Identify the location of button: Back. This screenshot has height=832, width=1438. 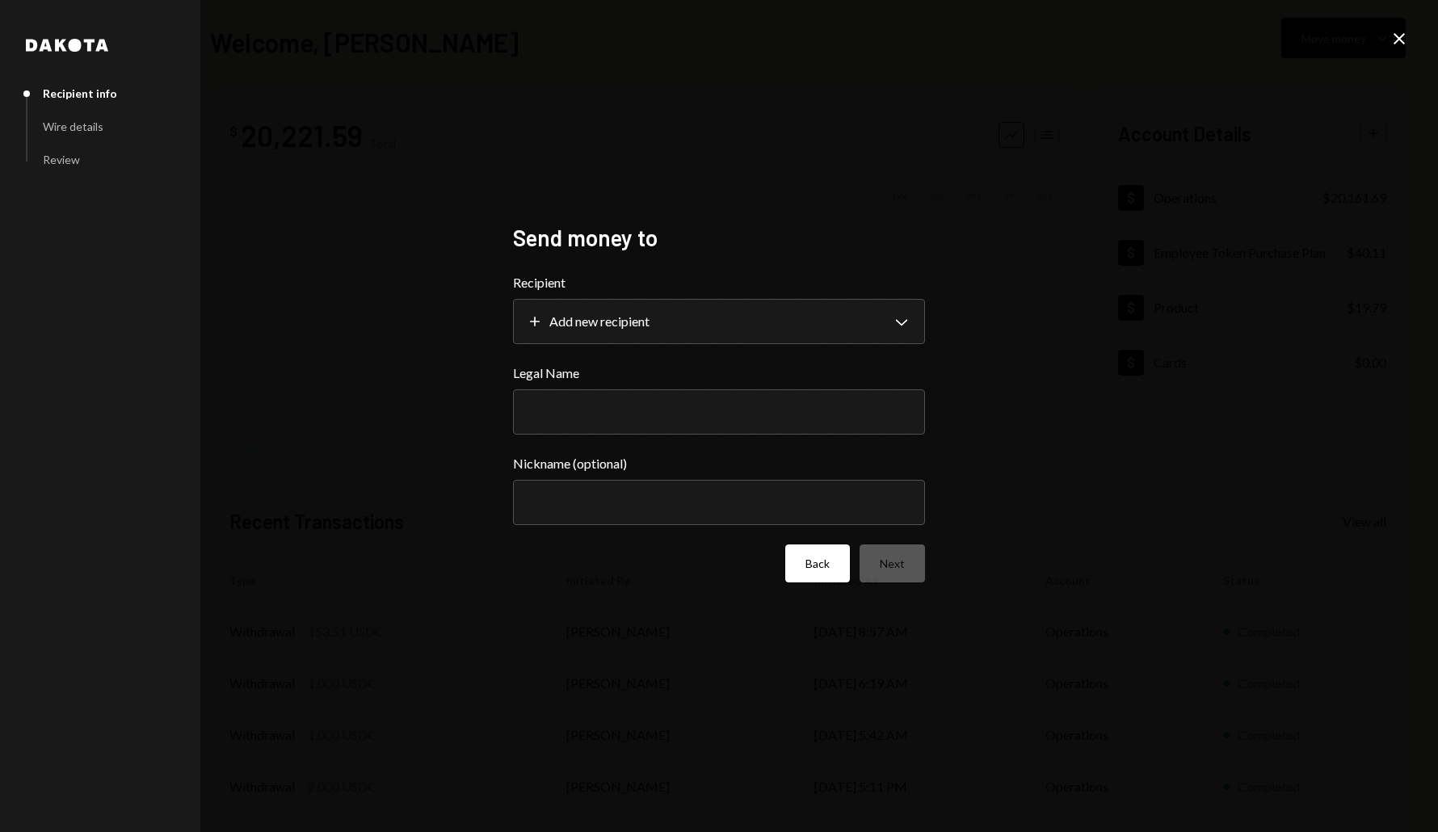
(818, 563).